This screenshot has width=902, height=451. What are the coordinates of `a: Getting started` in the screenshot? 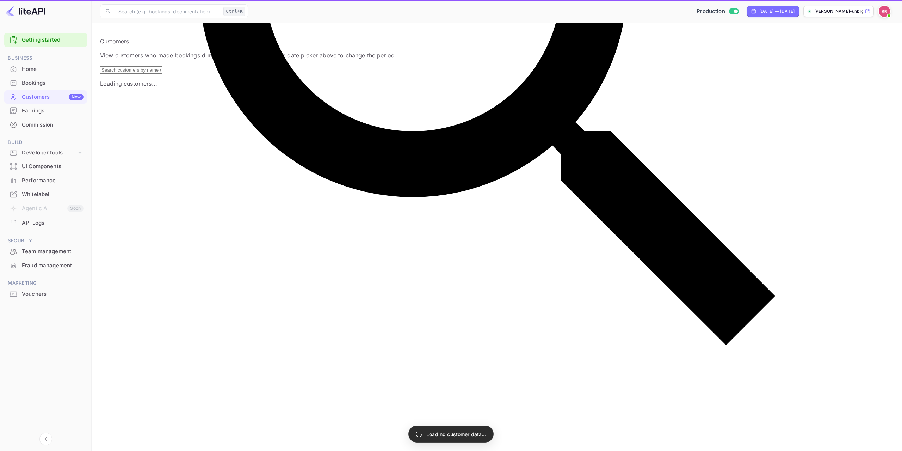 It's located at (52, 40).